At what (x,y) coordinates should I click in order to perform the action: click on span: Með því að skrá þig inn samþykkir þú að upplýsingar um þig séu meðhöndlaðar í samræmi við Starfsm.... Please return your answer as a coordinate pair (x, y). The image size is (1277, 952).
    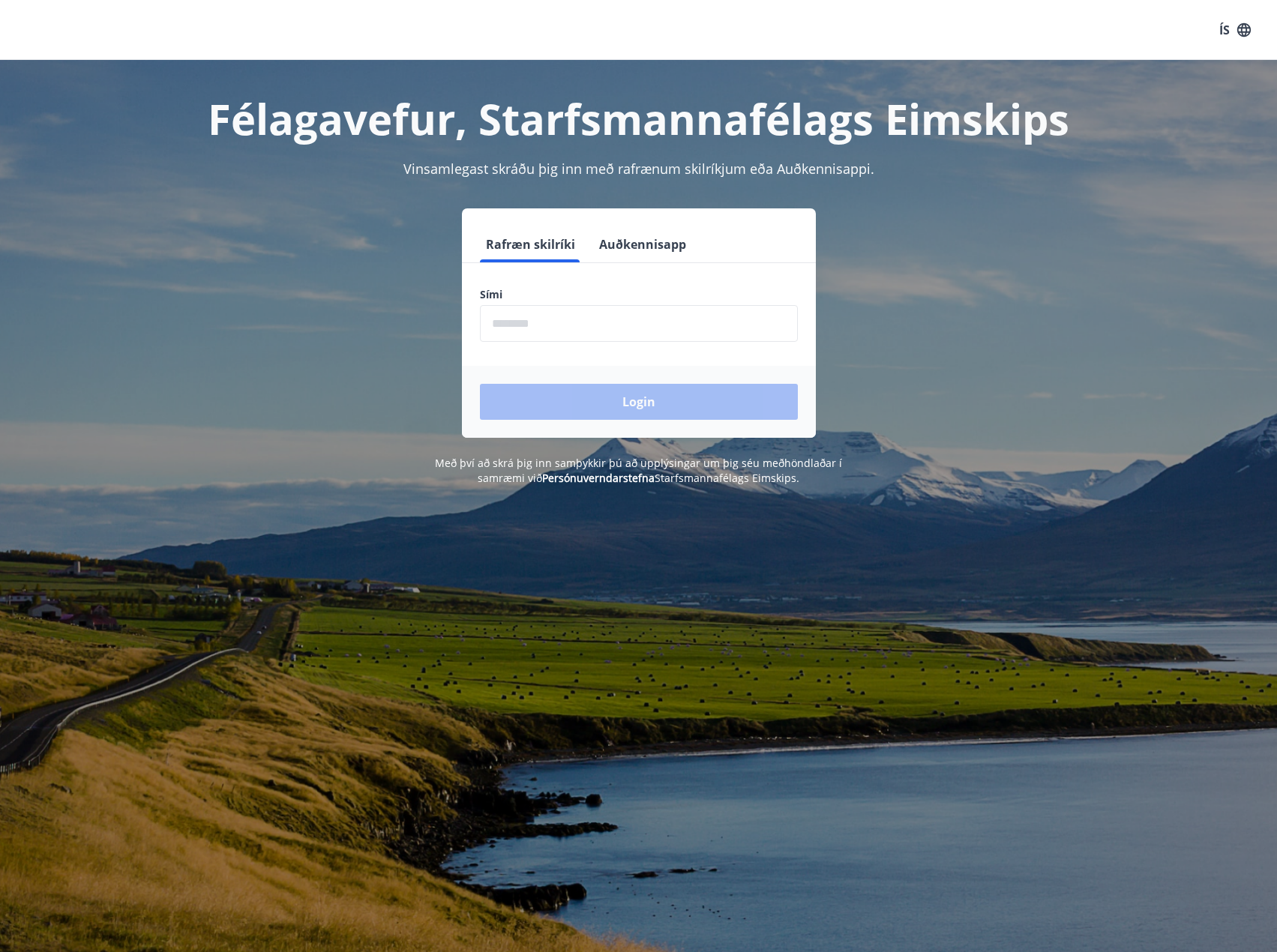
    Looking at the image, I should click on (638, 470).